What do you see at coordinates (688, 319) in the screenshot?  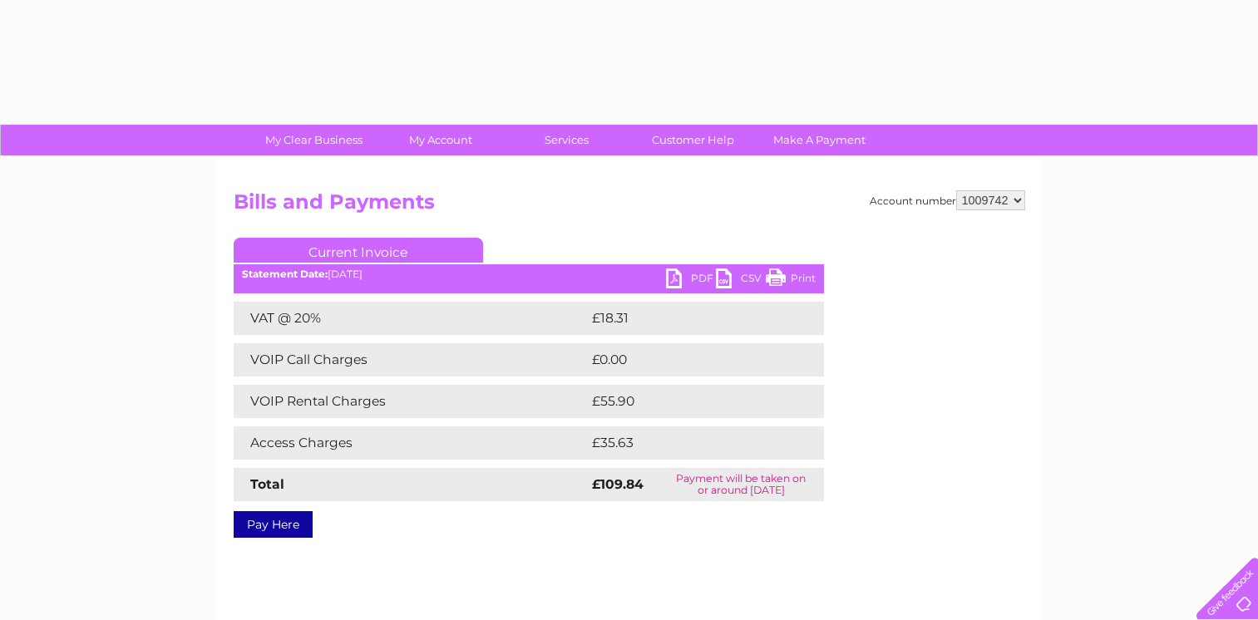 I see `td: £18.31` at bounding box center [688, 319].